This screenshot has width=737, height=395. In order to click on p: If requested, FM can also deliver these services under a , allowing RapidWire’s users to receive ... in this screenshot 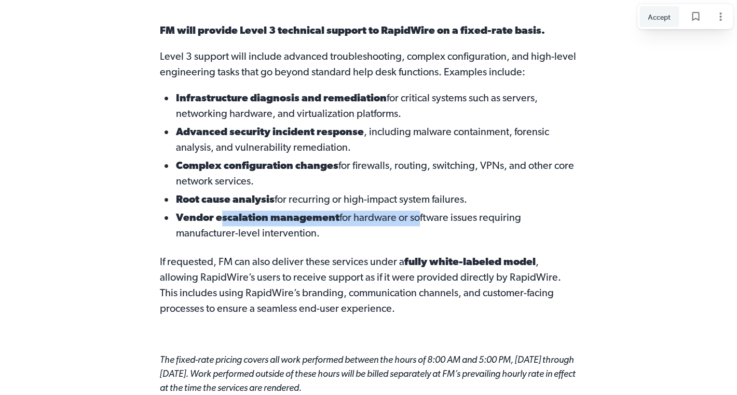, I will do `click(369, 286)`.